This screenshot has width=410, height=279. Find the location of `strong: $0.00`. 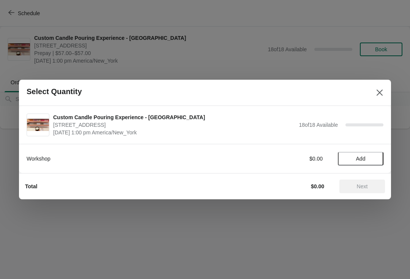

strong: $0.00 is located at coordinates (317, 186).